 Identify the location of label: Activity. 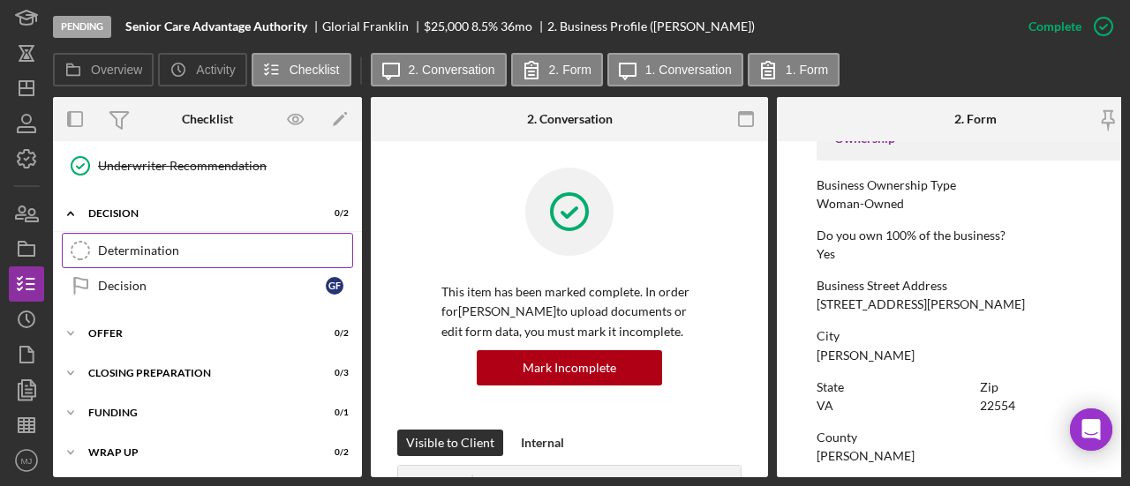
(215, 70).